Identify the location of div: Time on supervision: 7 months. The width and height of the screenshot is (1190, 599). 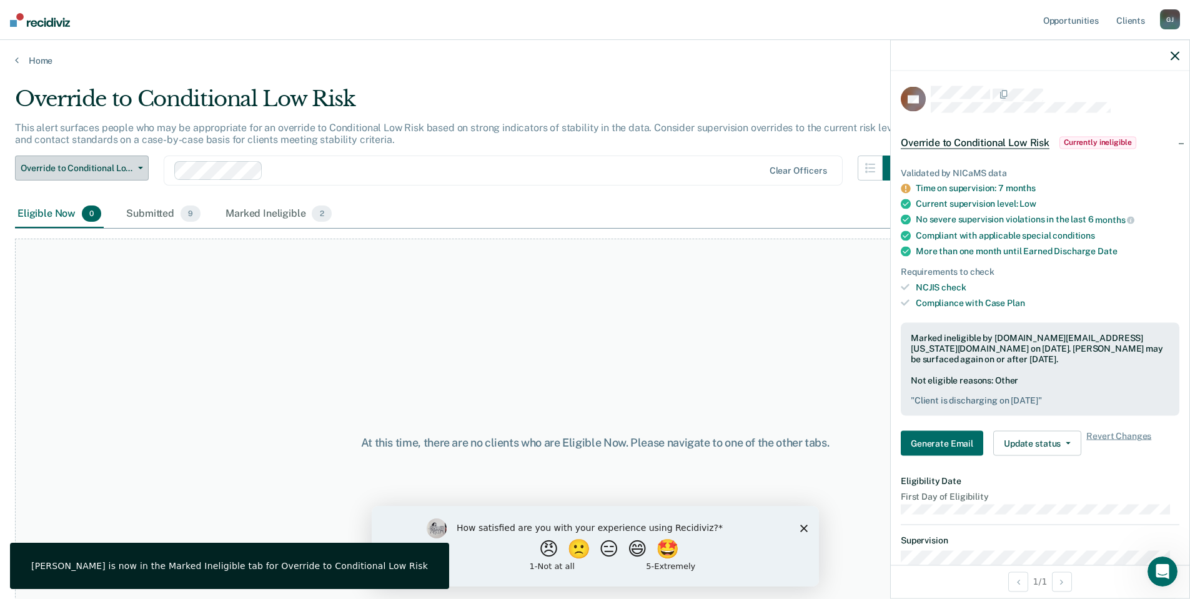
(1048, 188).